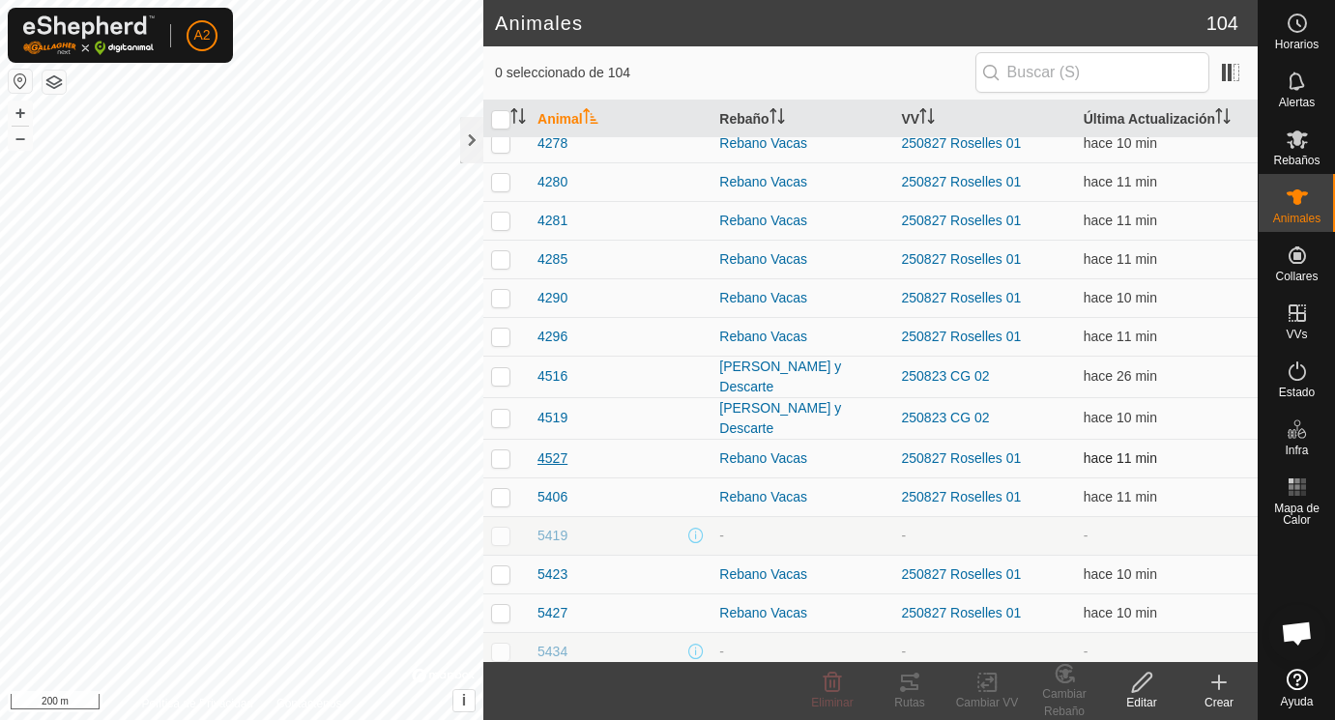 The height and width of the screenshot is (720, 1335). Describe the element at coordinates (1297, 44) in the screenshot. I see `span: Horarios` at that location.